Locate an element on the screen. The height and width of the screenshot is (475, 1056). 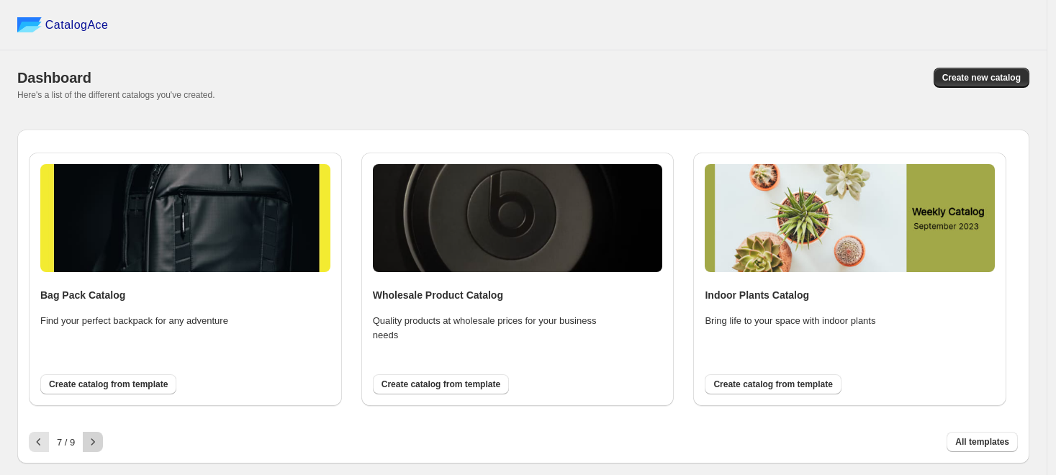
span: Create new catalog is located at coordinates (981, 78).